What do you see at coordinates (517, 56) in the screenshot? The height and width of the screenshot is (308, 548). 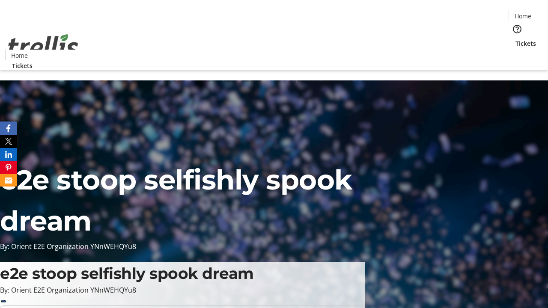 I see `button: Cart` at bounding box center [517, 56].